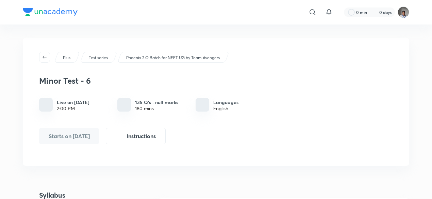 This screenshot has height=199, width=432. What do you see at coordinates (202, 105) in the screenshot?
I see `img: languages` at bounding box center [202, 105].